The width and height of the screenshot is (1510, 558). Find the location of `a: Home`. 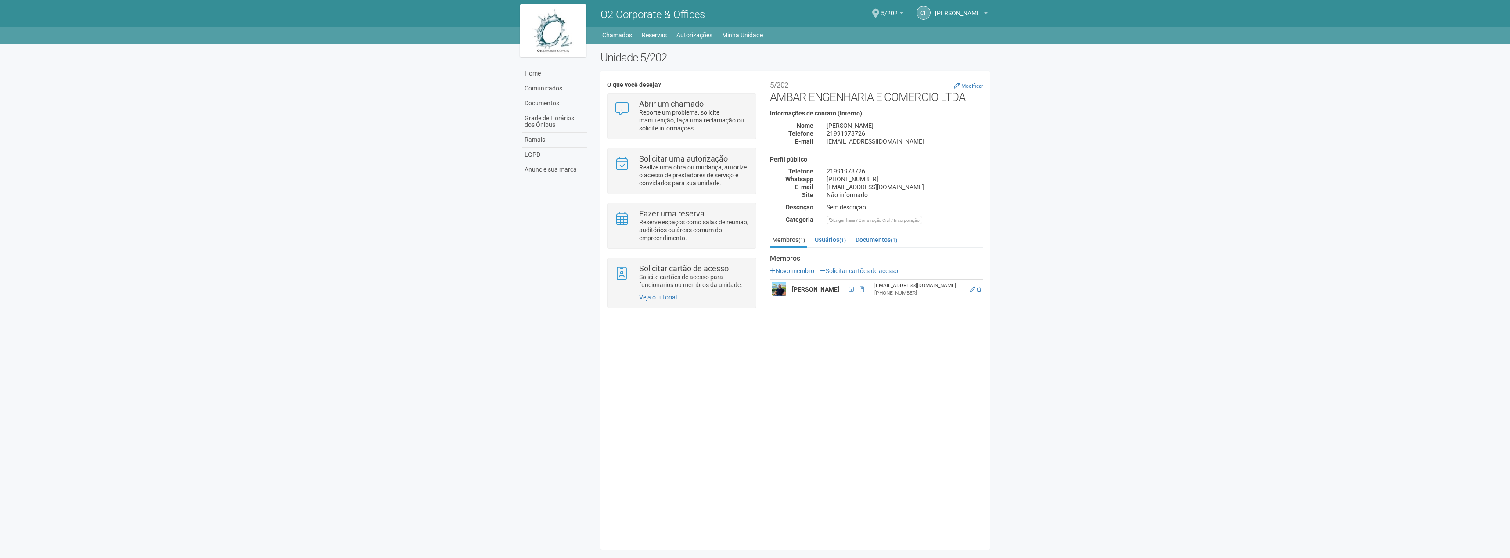

a: Home is located at coordinates (555, 74).